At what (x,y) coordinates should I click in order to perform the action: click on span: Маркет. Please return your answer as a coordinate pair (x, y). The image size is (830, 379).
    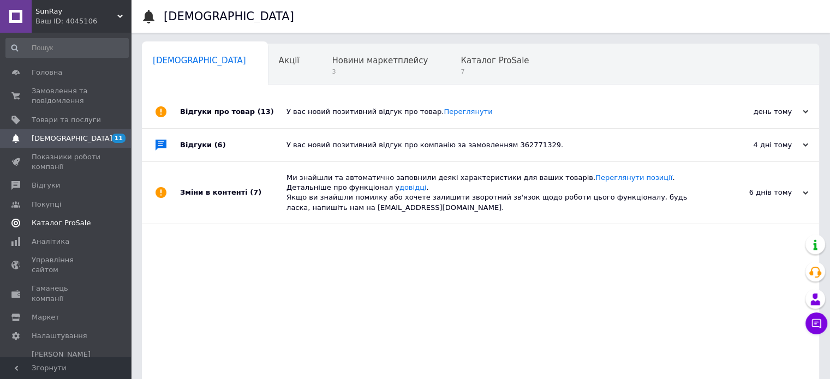
    Looking at the image, I should click on (45, 317).